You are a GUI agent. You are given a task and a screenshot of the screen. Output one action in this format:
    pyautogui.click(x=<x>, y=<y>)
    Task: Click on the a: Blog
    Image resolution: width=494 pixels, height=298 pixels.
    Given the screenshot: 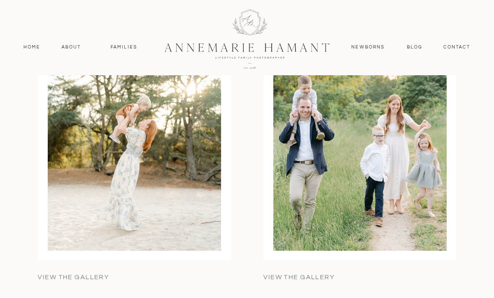 What is the action you would take?
    pyautogui.click(x=415, y=47)
    